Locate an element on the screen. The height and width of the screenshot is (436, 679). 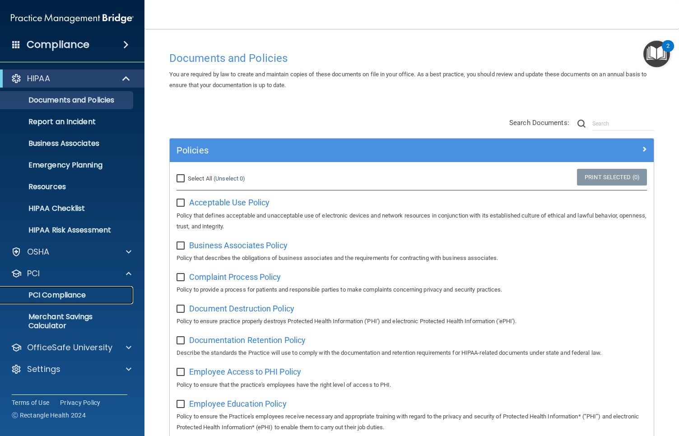
p: Policy to ensure the Practice's employees receive necessary and appropriate training with regard ... is located at coordinates (412, 422).